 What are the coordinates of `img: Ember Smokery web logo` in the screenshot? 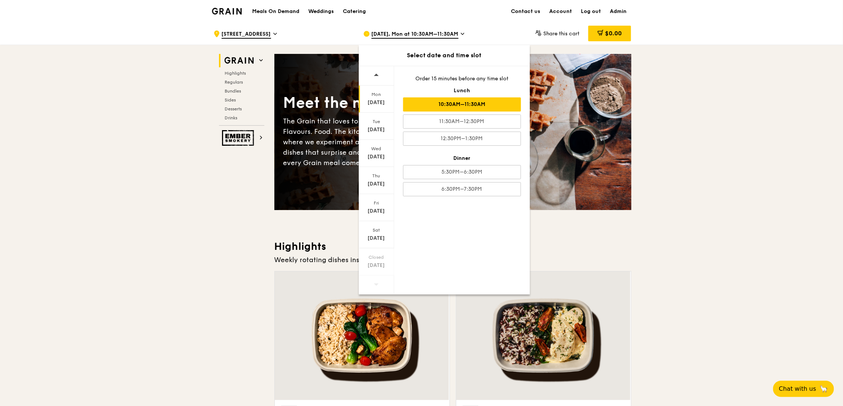 It's located at (239, 138).